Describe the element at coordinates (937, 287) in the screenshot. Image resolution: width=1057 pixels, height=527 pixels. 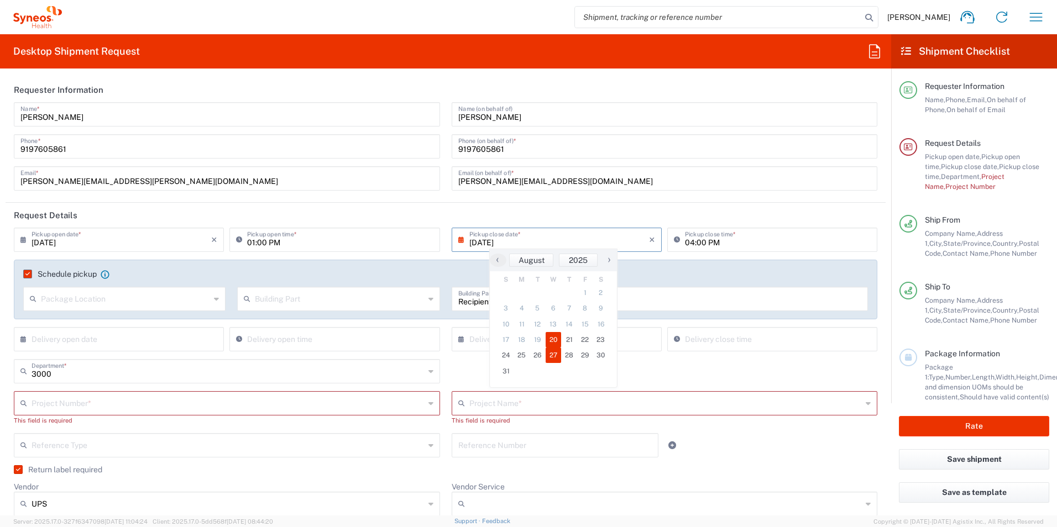
I see `span: Ship To` at that location.